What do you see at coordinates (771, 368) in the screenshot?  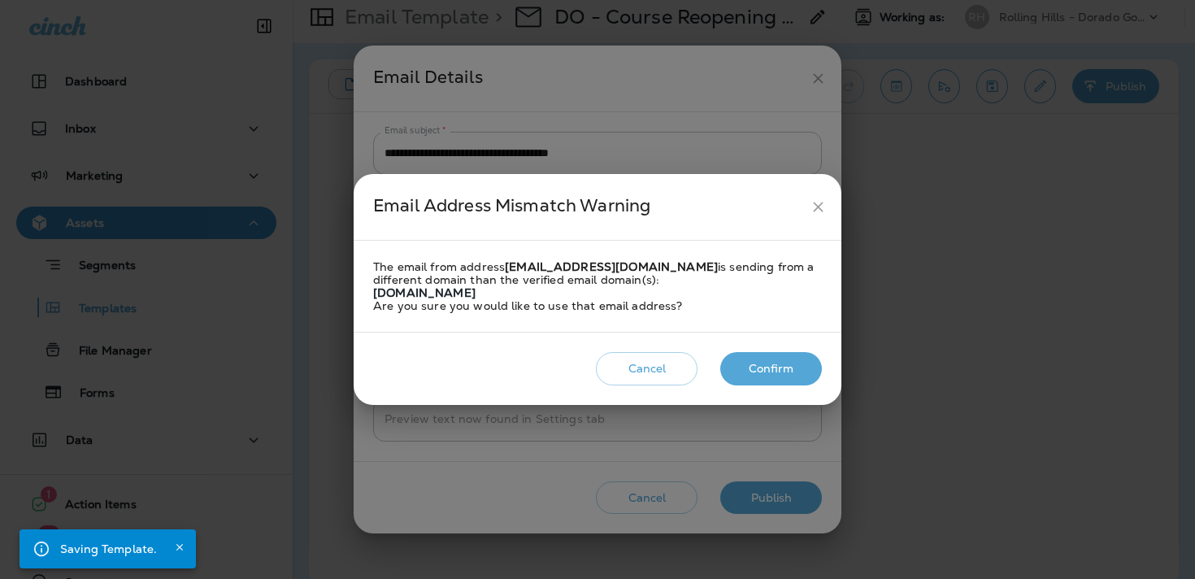 I see `button: Confirm` at bounding box center [771, 368].